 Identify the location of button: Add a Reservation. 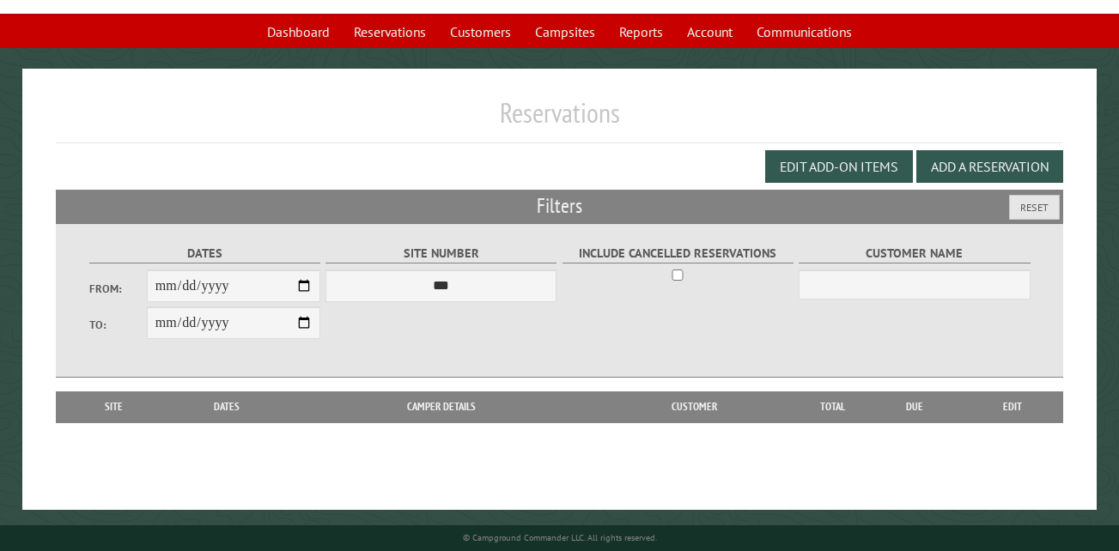
(990, 167).